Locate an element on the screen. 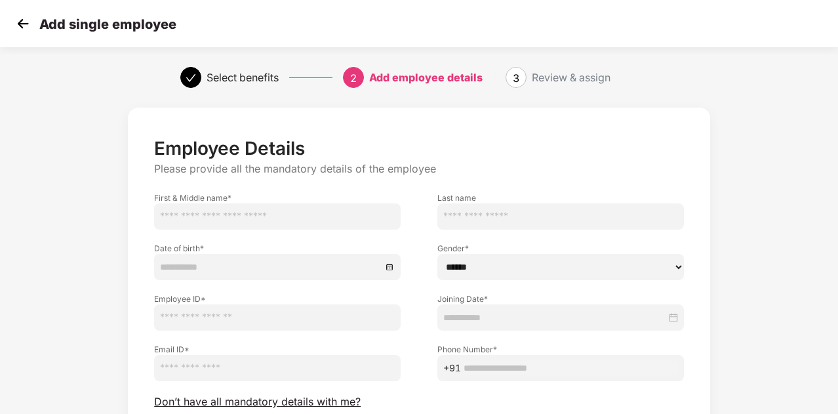 This screenshot has height=414, width=838. label: Phone Number is located at coordinates (561, 349).